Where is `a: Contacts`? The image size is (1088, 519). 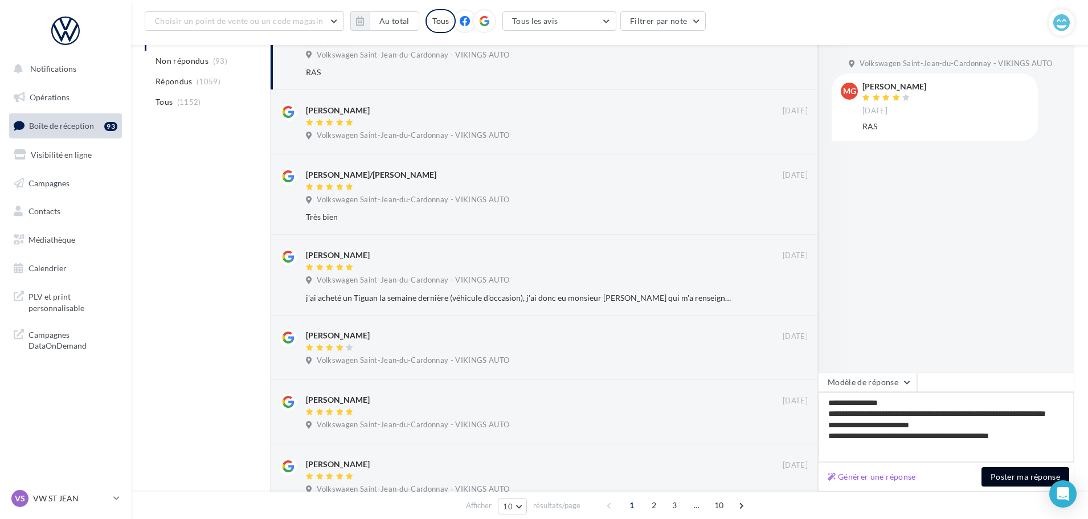
a: Contacts is located at coordinates (65, 211).